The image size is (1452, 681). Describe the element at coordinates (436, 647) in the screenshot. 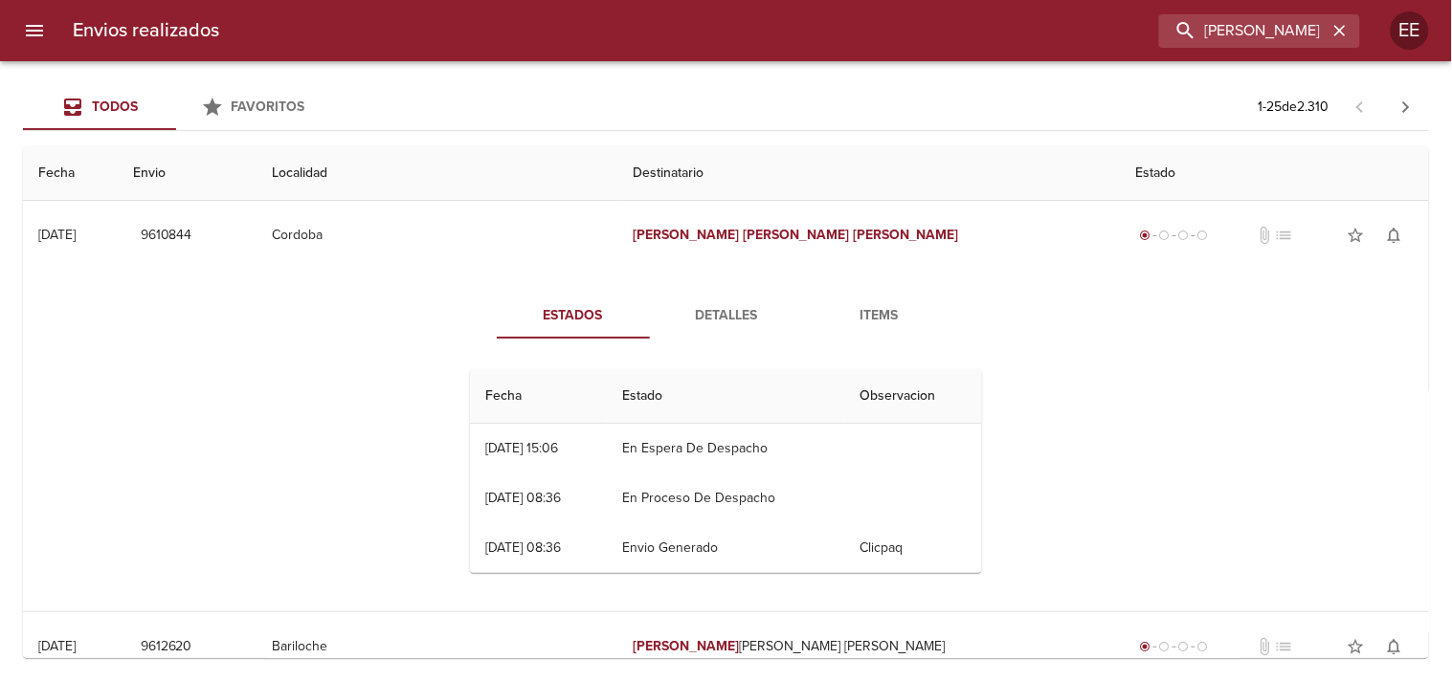

I see `td: Bariloche` at that location.